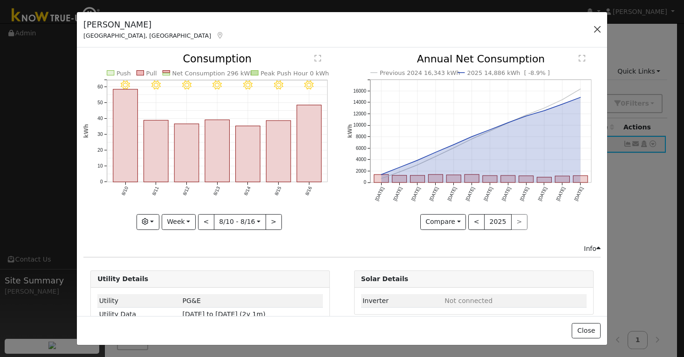 This screenshot has width=684, height=357. Describe the element at coordinates (361, 160) in the screenshot. I see `text: 4000` at that location.